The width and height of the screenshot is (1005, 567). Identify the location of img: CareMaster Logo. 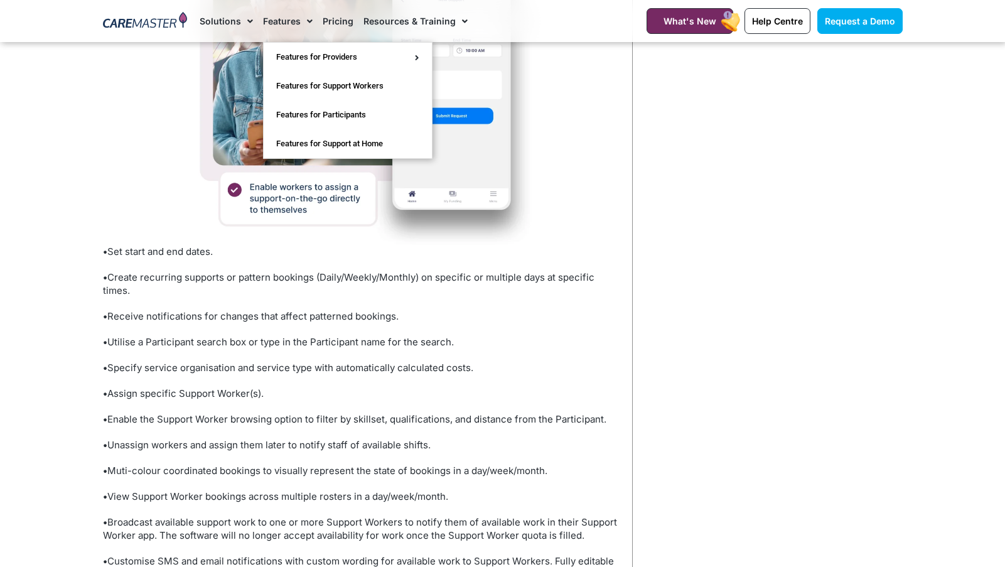
(145, 21).